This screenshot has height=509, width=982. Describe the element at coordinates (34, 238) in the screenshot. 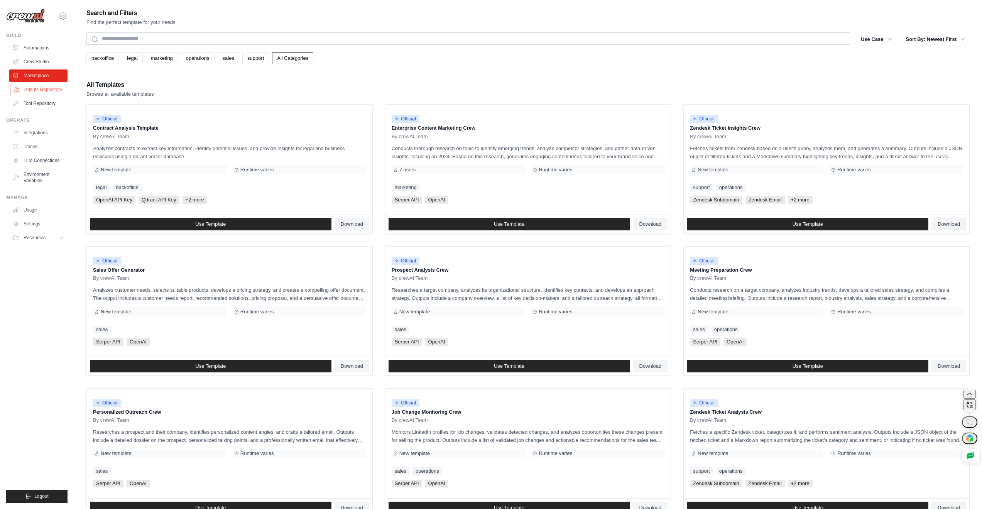

I see `span: Resources` at that location.